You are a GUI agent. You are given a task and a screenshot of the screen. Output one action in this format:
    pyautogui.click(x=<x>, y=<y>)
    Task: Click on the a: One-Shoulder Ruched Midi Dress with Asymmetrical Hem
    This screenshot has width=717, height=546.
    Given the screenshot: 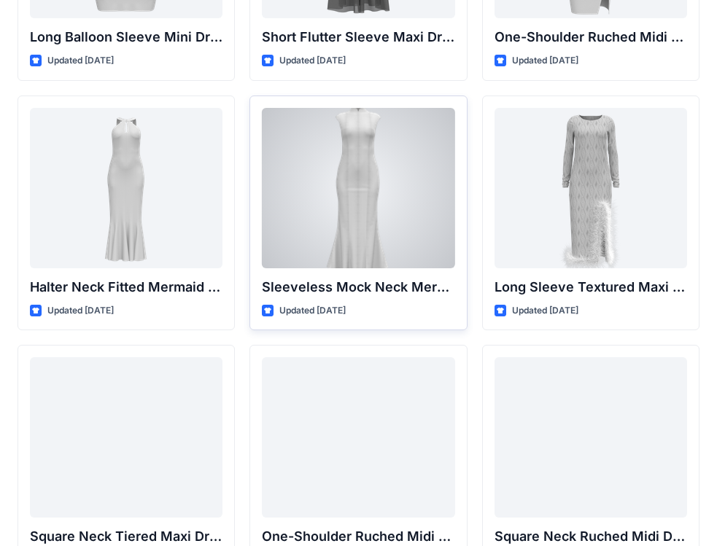 What is the action you would take?
    pyautogui.click(x=358, y=438)
    